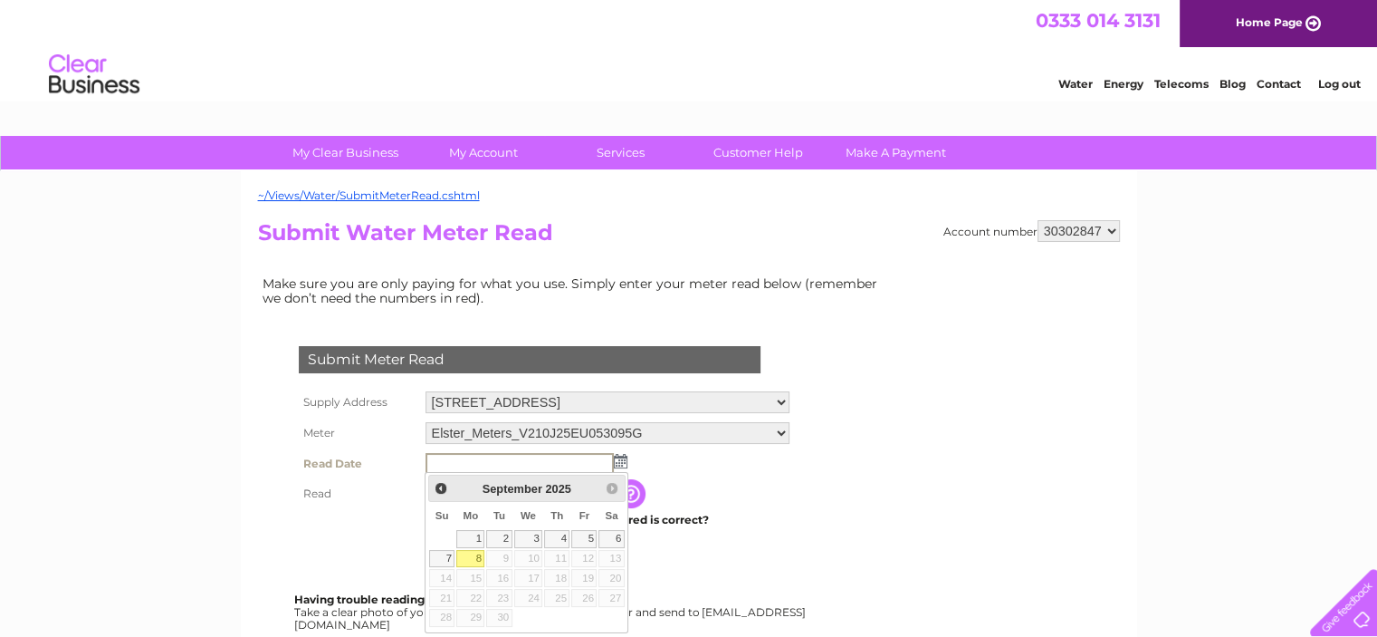 The width and height of the screenshot is (1377, 637). I want to click on a: 1, so click(470, 539).